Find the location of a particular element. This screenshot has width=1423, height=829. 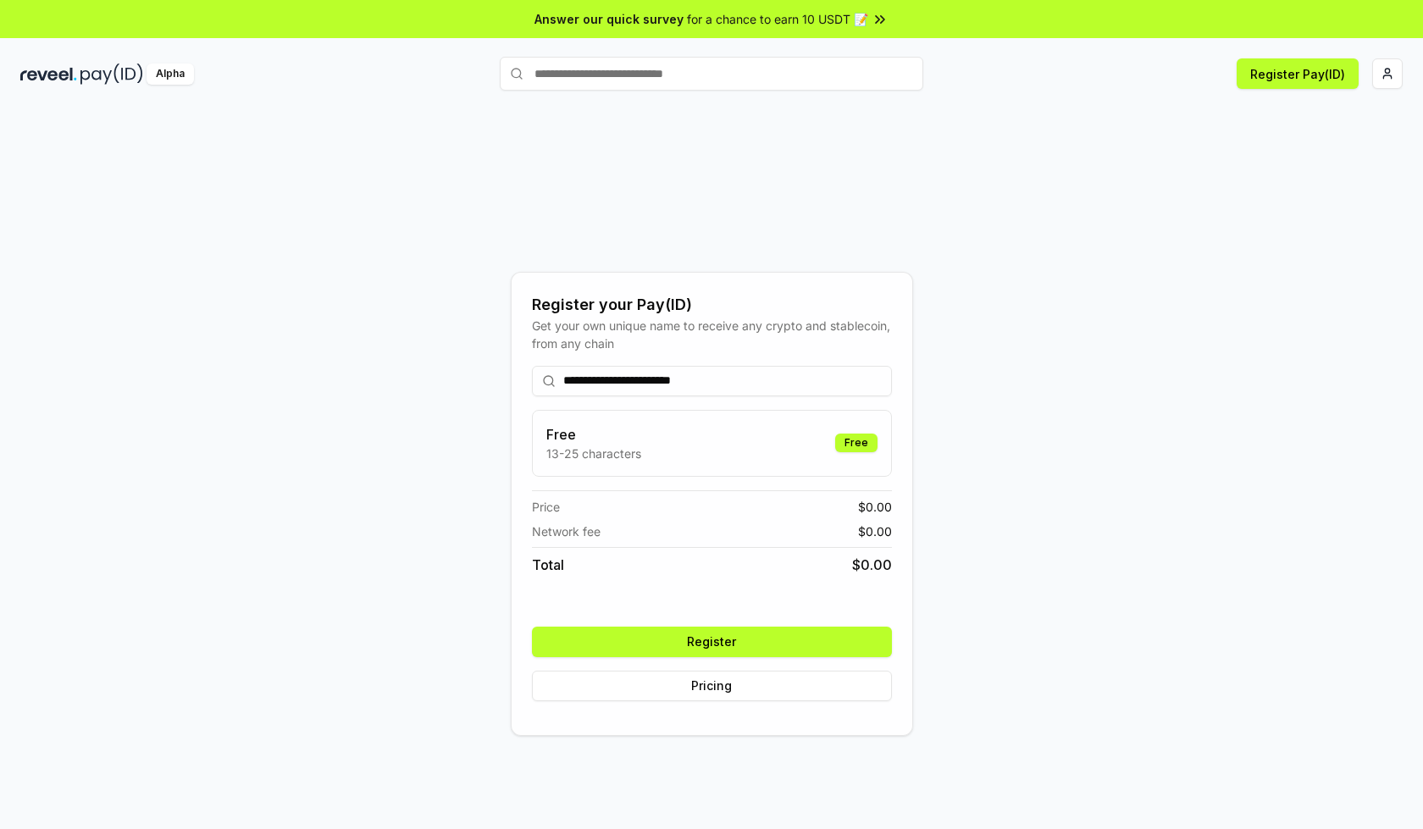

span: Answer our quick survey is located at coordinates (609, 19).